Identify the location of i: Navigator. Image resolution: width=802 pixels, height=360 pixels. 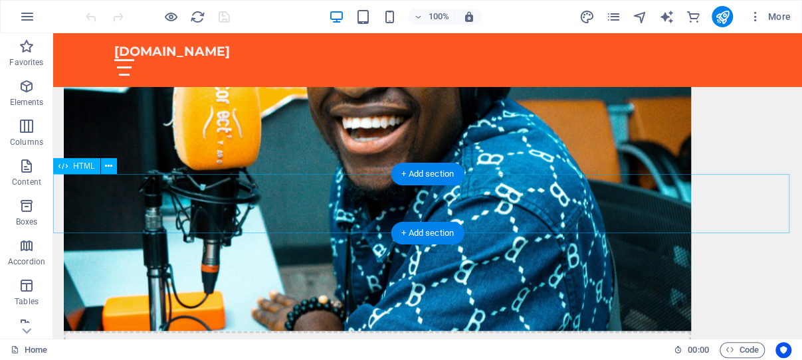
(639, 17).